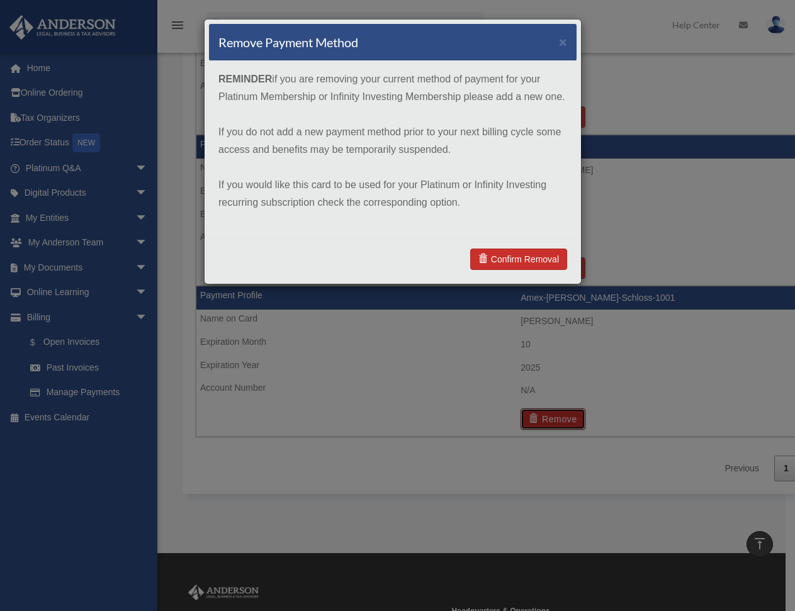 The image size is (795, 611). Describe the element at coordinates (393, 150) in the screenshot. I see `div: if you are removing your current method of payment for your Platinum Membership or Infinity Inves...` at that location.